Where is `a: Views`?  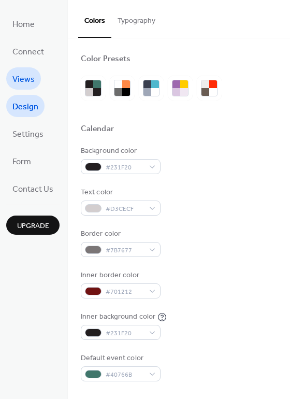
a: Views is located at coordinates (23, 78).